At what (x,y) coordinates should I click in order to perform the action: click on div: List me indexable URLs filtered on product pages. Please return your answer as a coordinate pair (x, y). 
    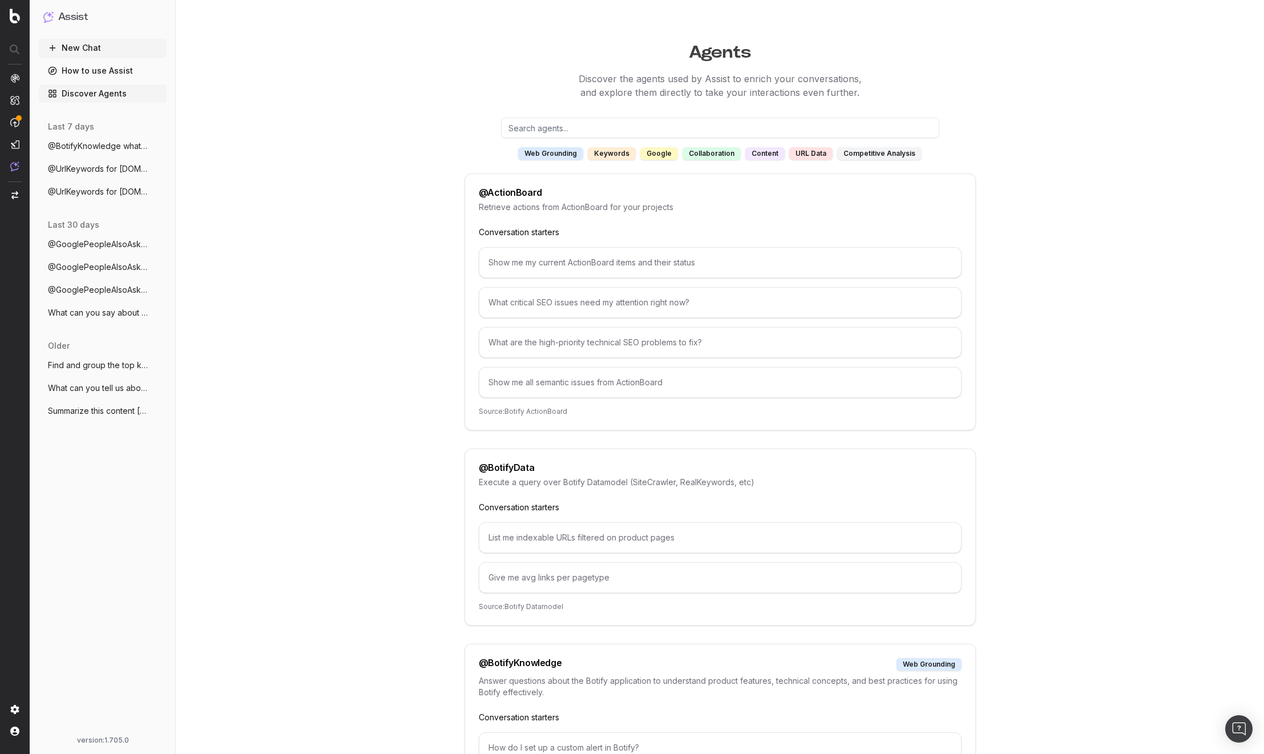
    Looking at the image, I should click on (720, 537).